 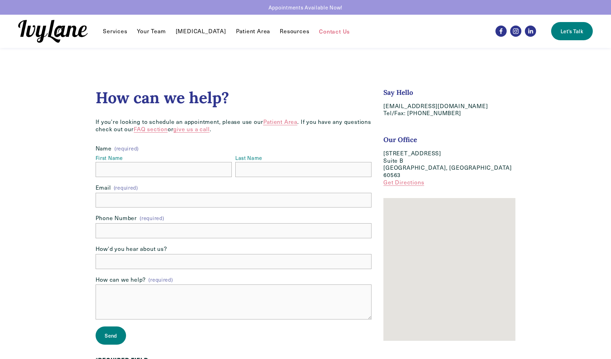 What do you see at coordinates (115, 31) in the screenshot?
I see `span: Services` at bounding box center [115, 31].